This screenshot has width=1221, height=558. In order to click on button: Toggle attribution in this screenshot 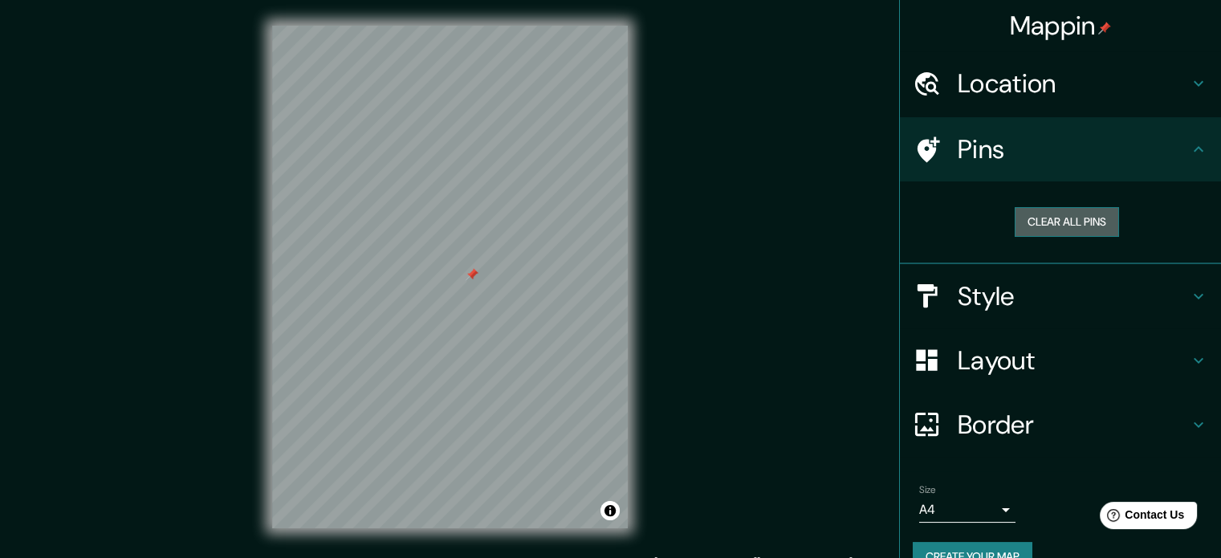, I will do `click(610, 511)`.